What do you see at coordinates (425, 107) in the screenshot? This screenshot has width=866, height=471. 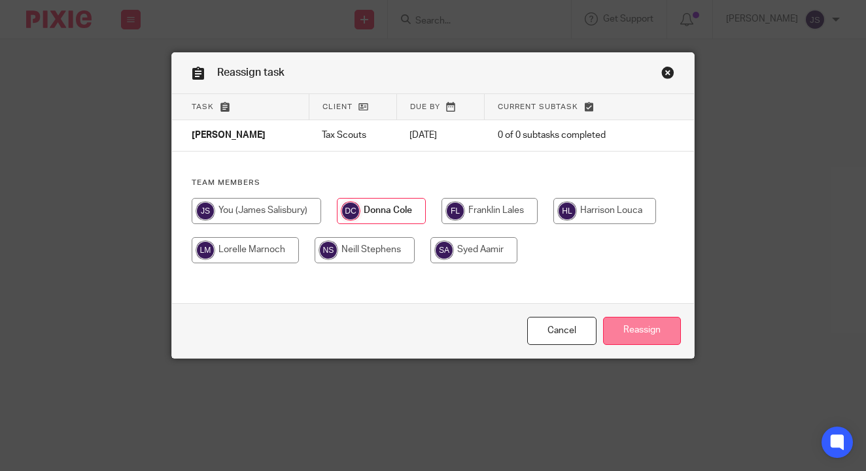 I see `span: Due by` at bounding box center [425, 107].